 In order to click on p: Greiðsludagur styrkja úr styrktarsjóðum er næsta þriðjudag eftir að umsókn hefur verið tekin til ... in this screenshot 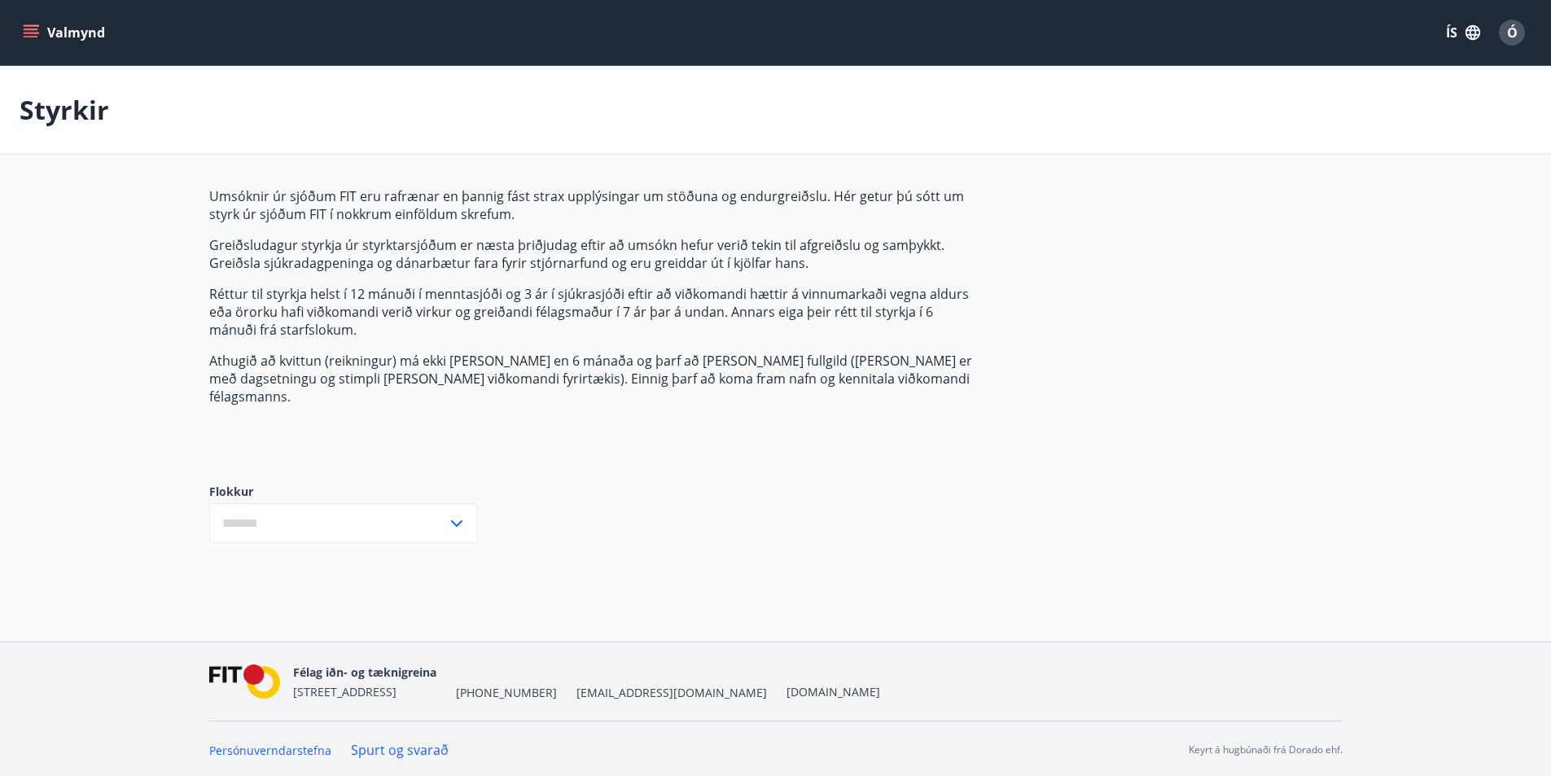, I will do `click(594, 254)`.